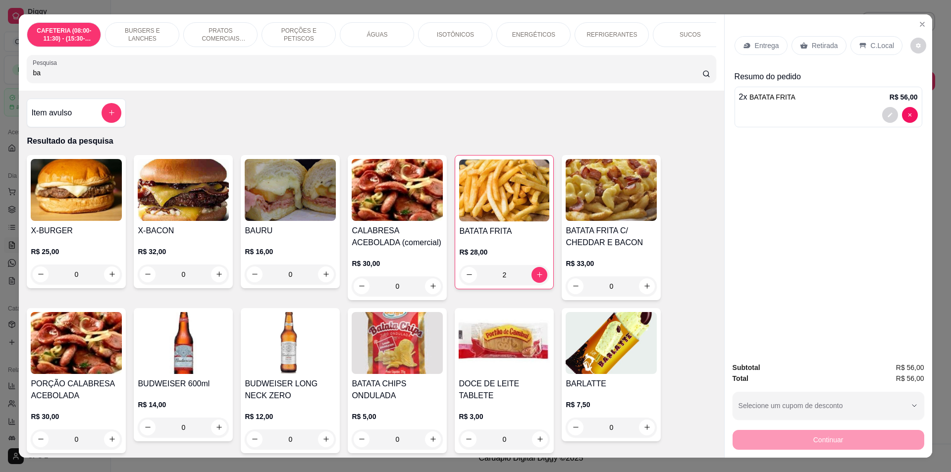  I want to click on h4: BAURU, so click(290, 231).